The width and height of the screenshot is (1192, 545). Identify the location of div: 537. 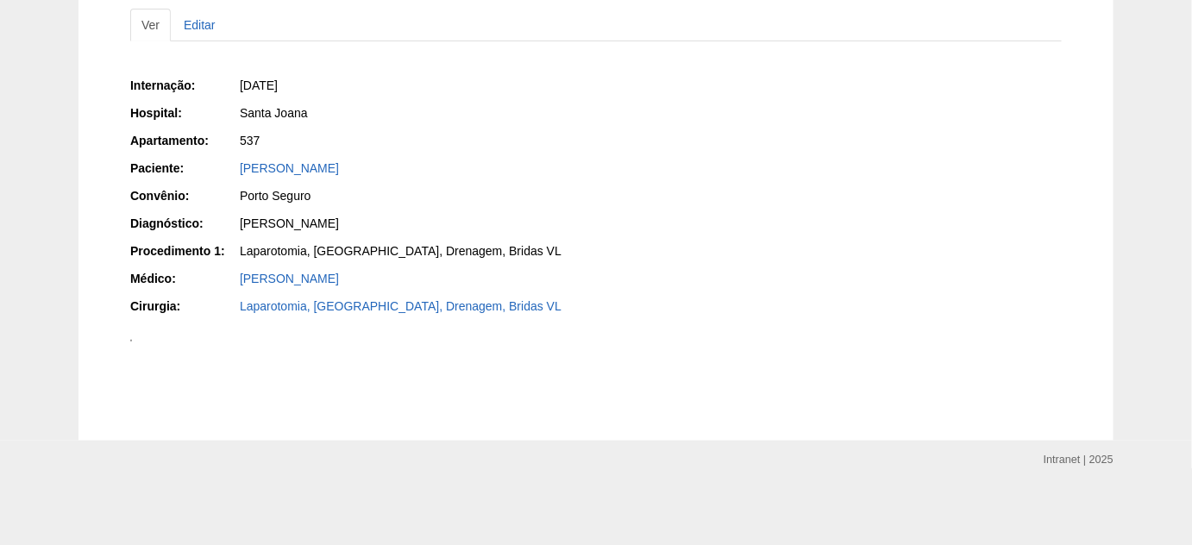
(411, 141).